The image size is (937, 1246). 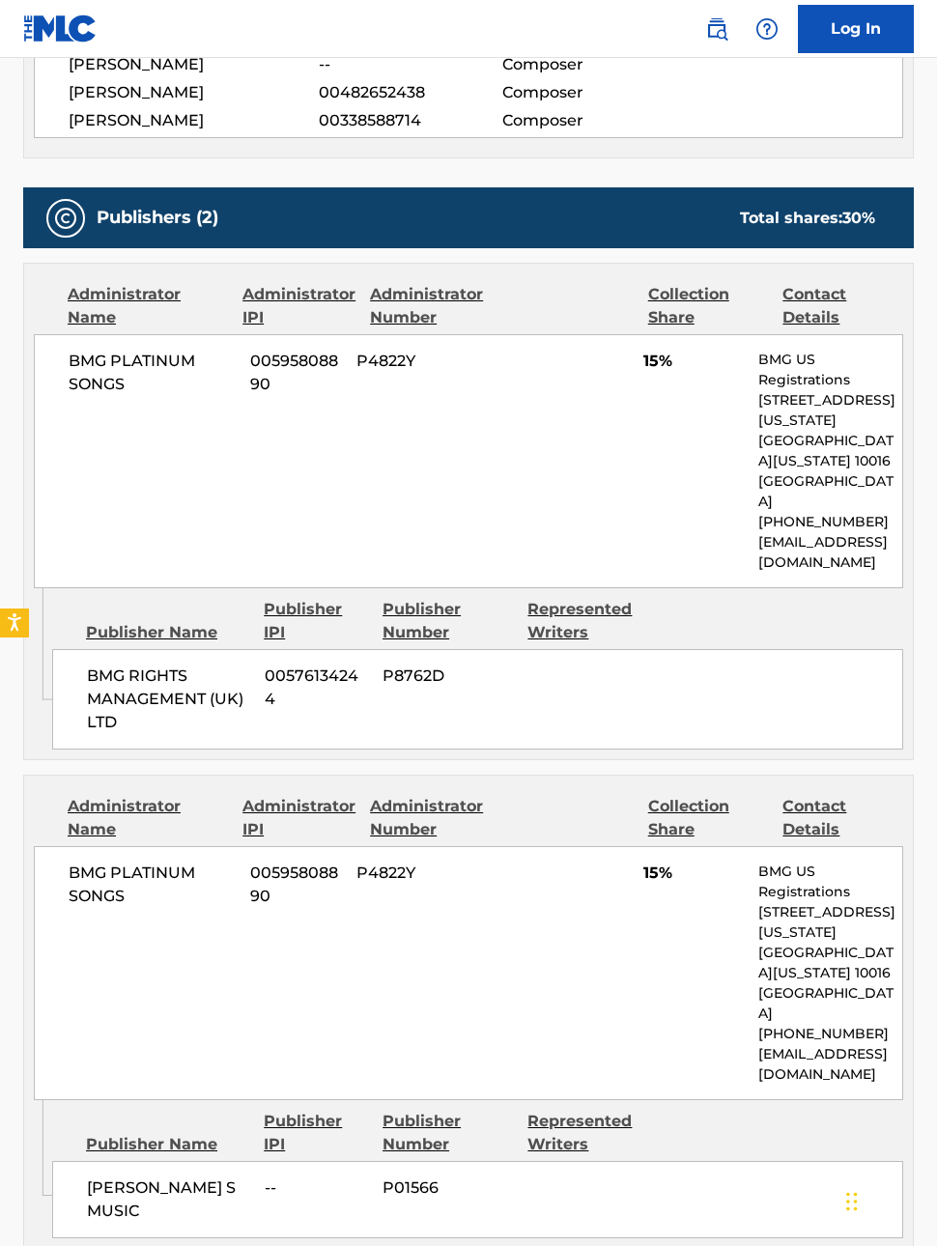 What do you see at coordinates (447, 1188) in the screenshot?
I see `span: P01566` at bounding box center [447, 1188].